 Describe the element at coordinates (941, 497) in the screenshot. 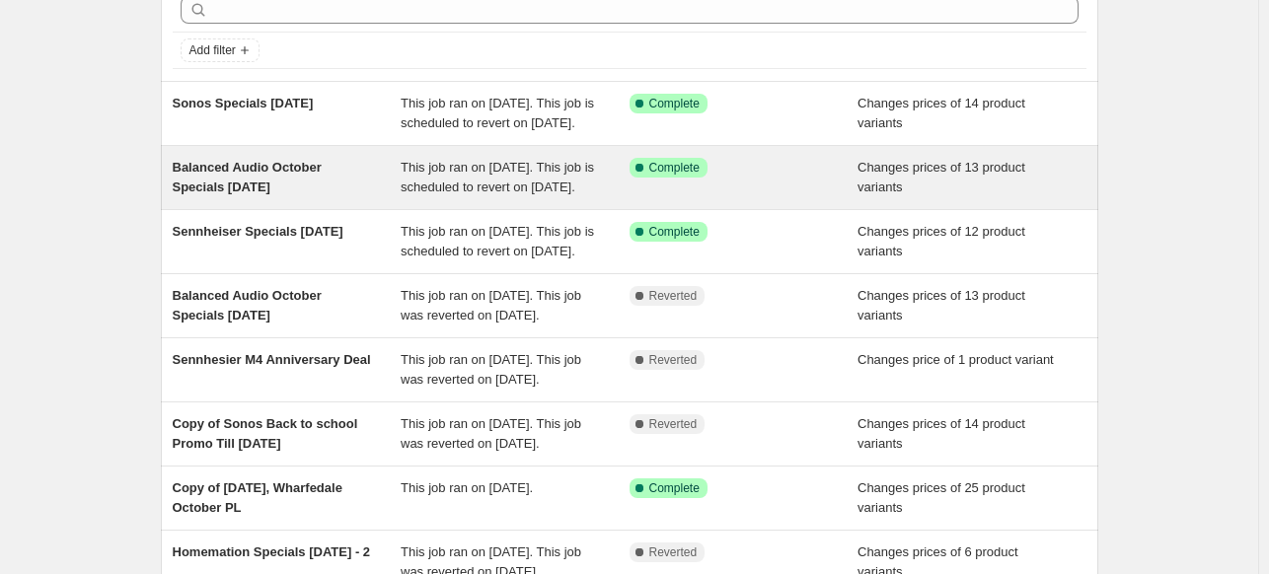

I see `span: Changes prices of 25 product variants` at that location.